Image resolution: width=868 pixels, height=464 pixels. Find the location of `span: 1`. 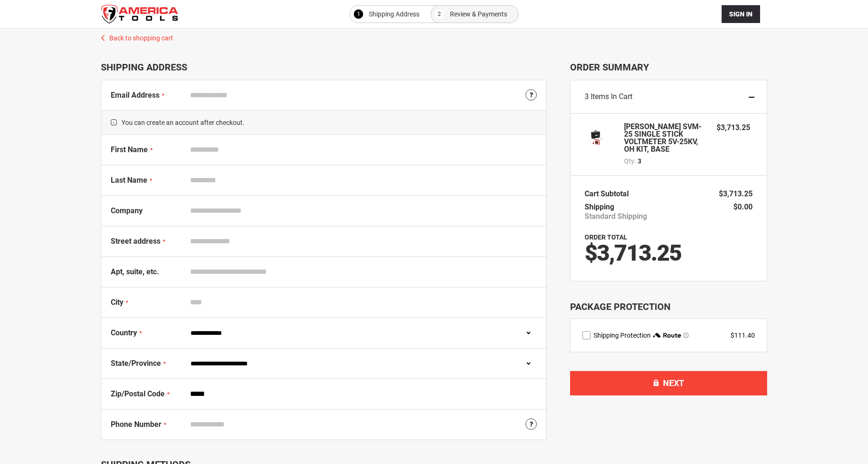

span: 1 is located at coordinates (358, 14).